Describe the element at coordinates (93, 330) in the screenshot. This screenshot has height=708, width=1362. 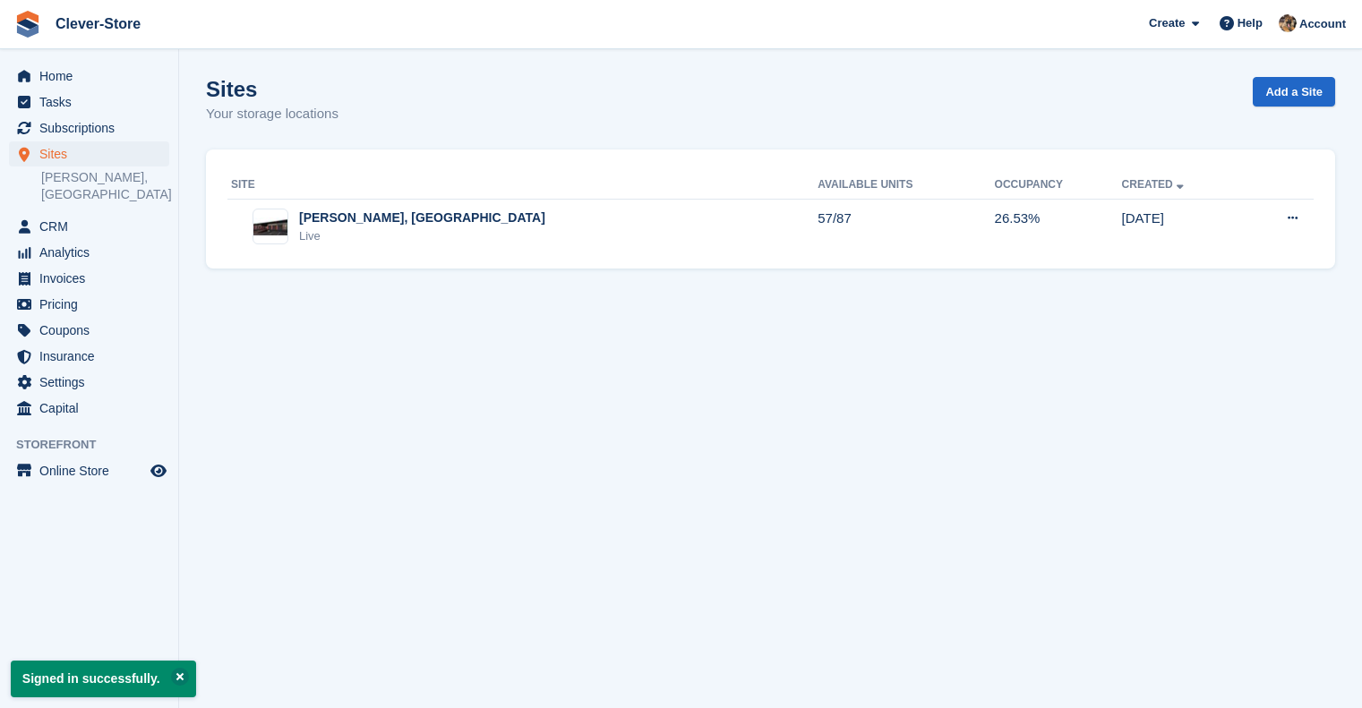
I see `span: Coupons` at that location.